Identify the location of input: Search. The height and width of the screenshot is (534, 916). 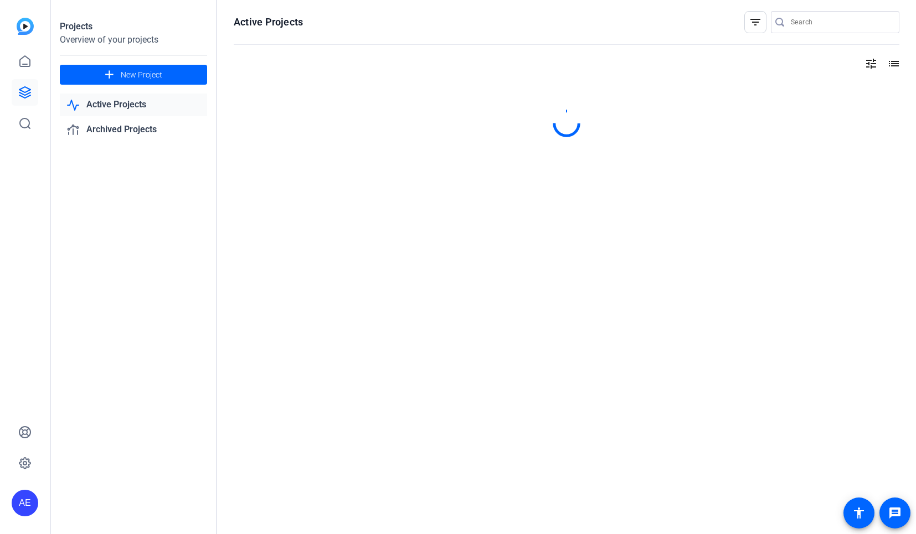
(841, 22).